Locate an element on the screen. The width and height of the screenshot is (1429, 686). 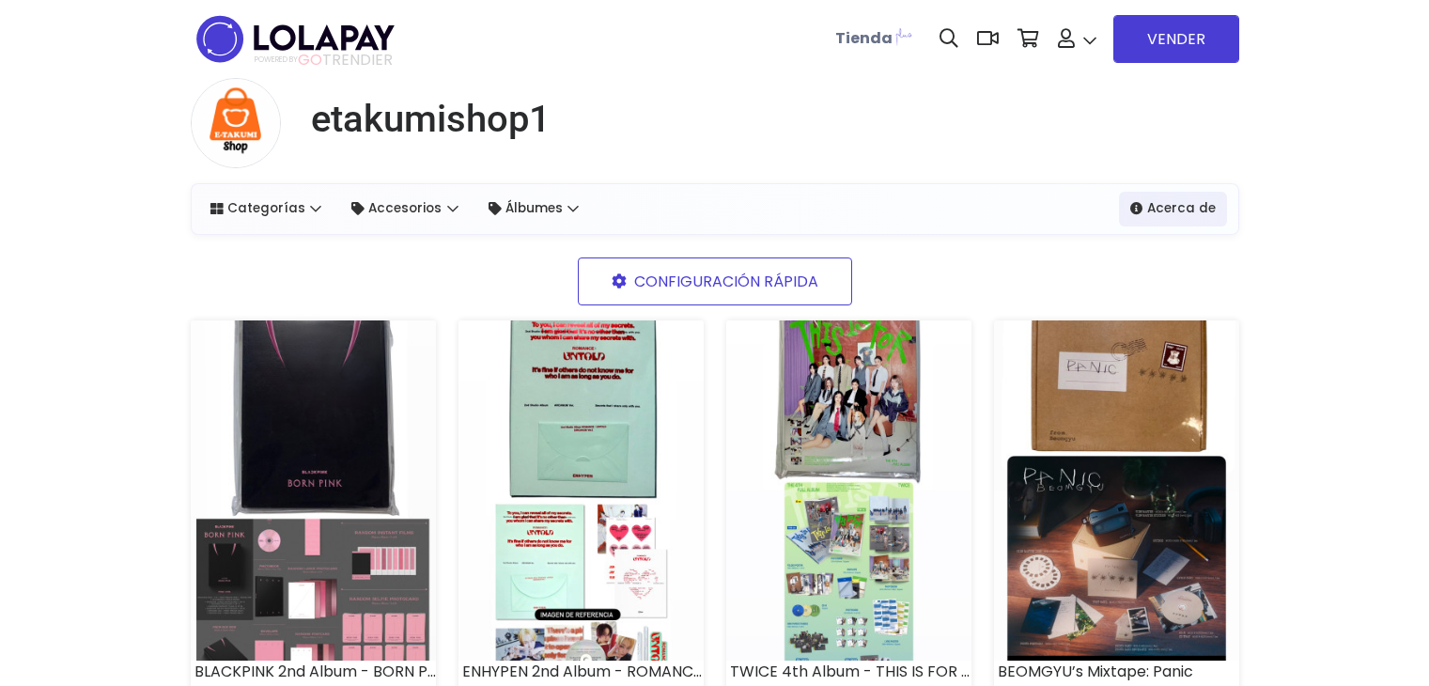
a: VENDER is located at coordinates (1176, 39).